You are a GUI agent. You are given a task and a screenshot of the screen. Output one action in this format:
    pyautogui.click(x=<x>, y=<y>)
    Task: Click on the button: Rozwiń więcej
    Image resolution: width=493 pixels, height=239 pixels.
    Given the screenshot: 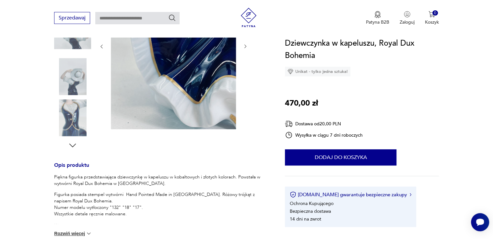 What is the action you would take?
    pyautogui.click(x=73, y=234)
    